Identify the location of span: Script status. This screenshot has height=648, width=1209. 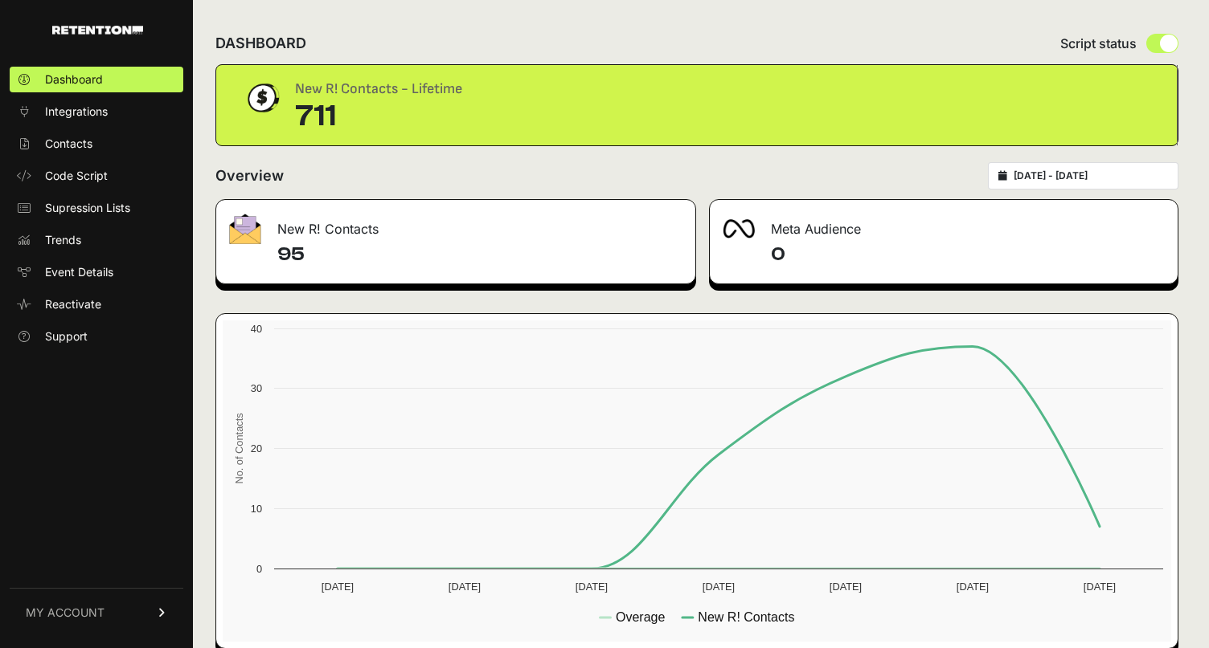
(1098, 43).